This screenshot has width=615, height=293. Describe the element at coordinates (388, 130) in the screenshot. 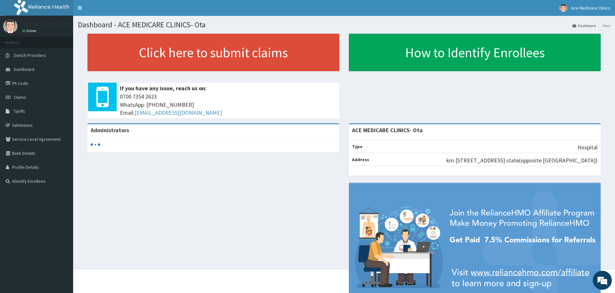

I see `strong: ACE MEDICARE CLINICS- Ota` at that location.